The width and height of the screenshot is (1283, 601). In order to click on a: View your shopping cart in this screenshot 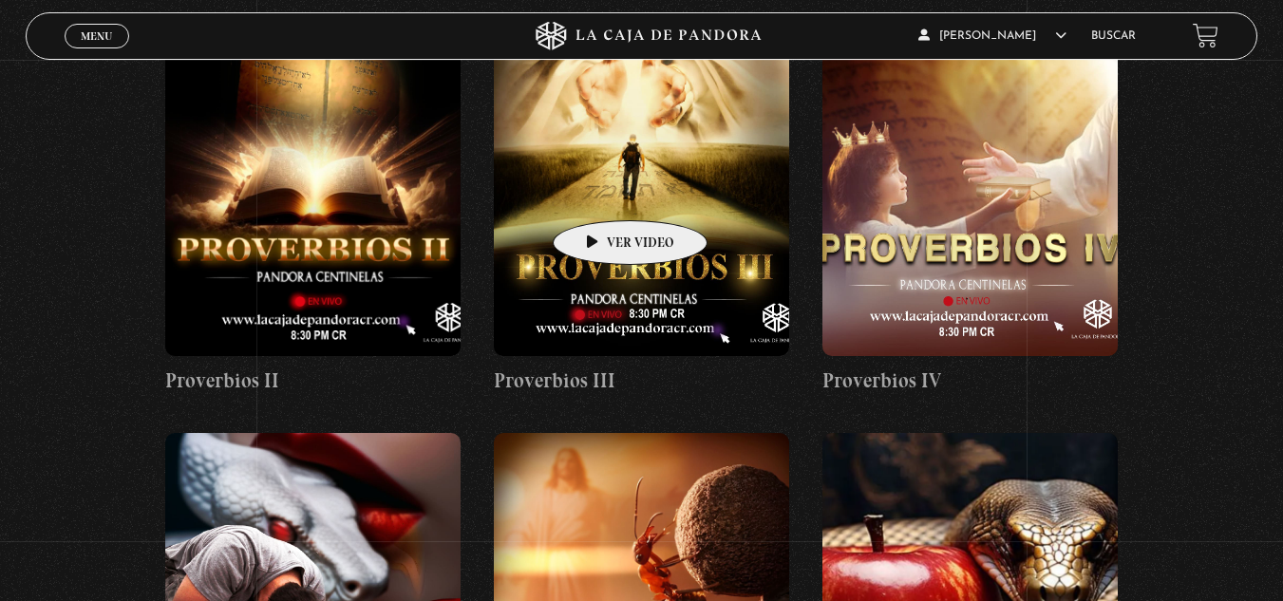, I will do `click(1205, 35)`.